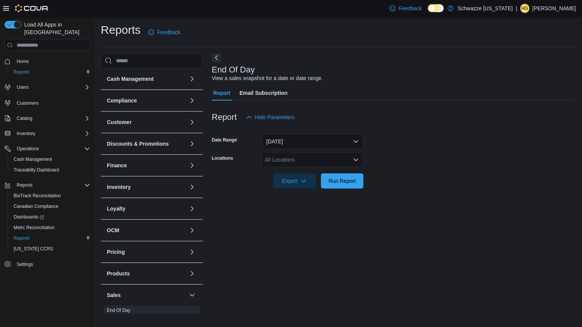 The width and height of the screenshot is (582, 327). I want to click on button: Export, so click(294, 181).